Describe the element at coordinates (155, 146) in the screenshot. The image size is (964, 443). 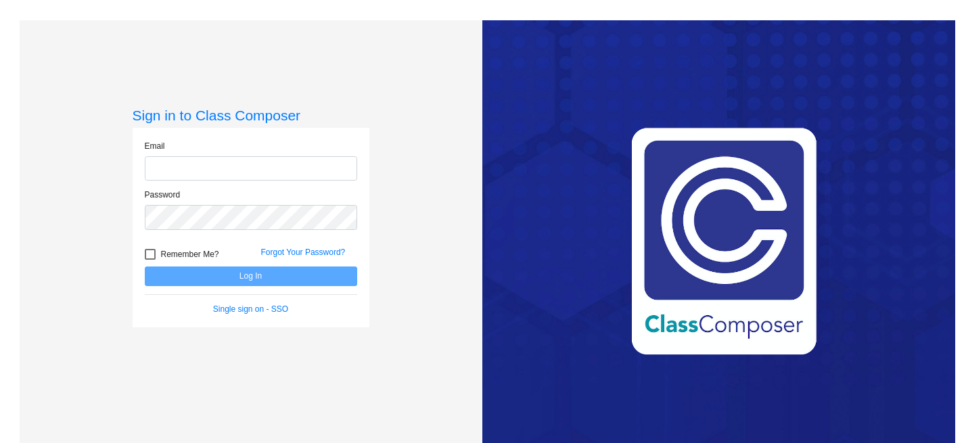
I see `label: Email` at that location.